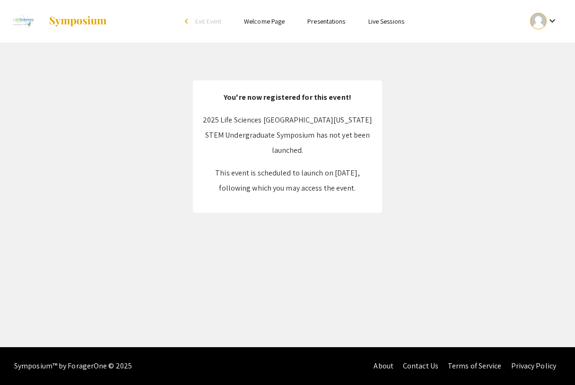  I want to click on mat-icon: Expand account dropdown, so click(552, 21).